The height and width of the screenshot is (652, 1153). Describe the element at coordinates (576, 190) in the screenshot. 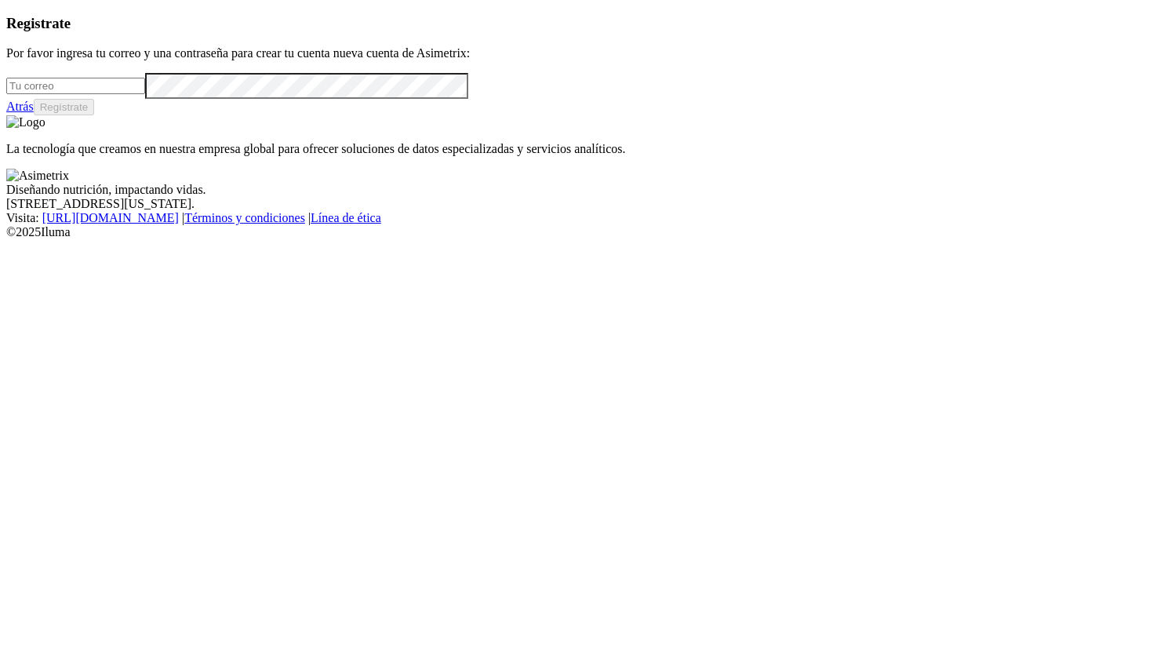

I see `div: Diseñando nutrición, impactando vidas.` at that location.